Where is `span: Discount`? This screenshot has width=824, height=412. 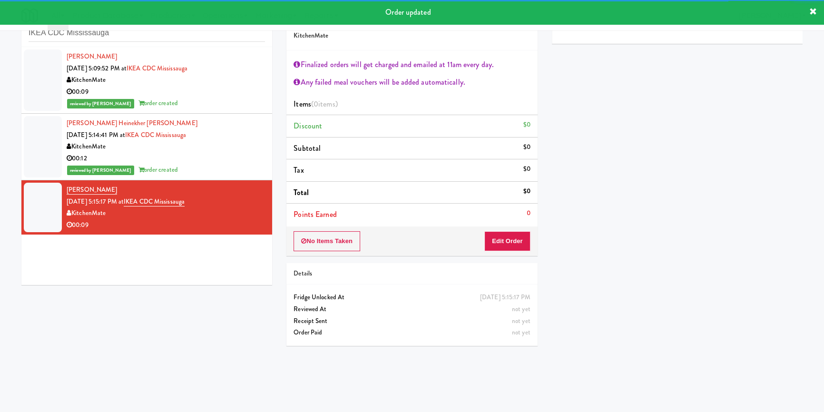
span: Discount is located at coordinates (308, 126).